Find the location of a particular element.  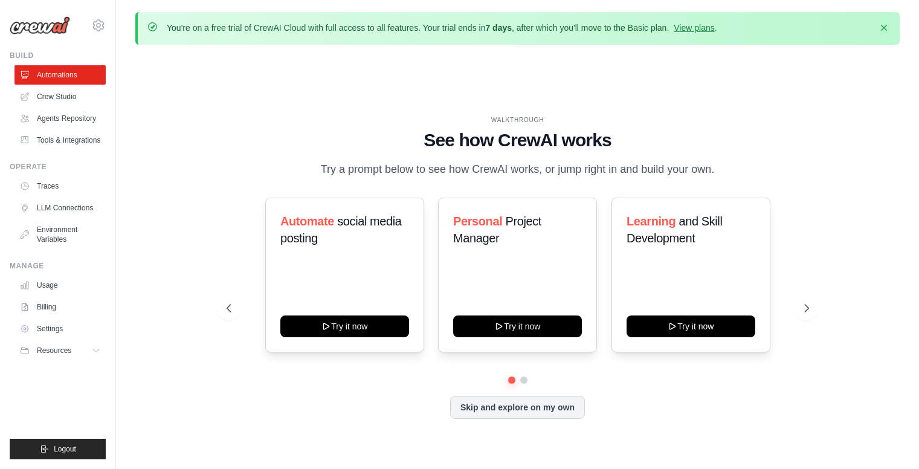

a: View plans is located at coordinates (694, 28).